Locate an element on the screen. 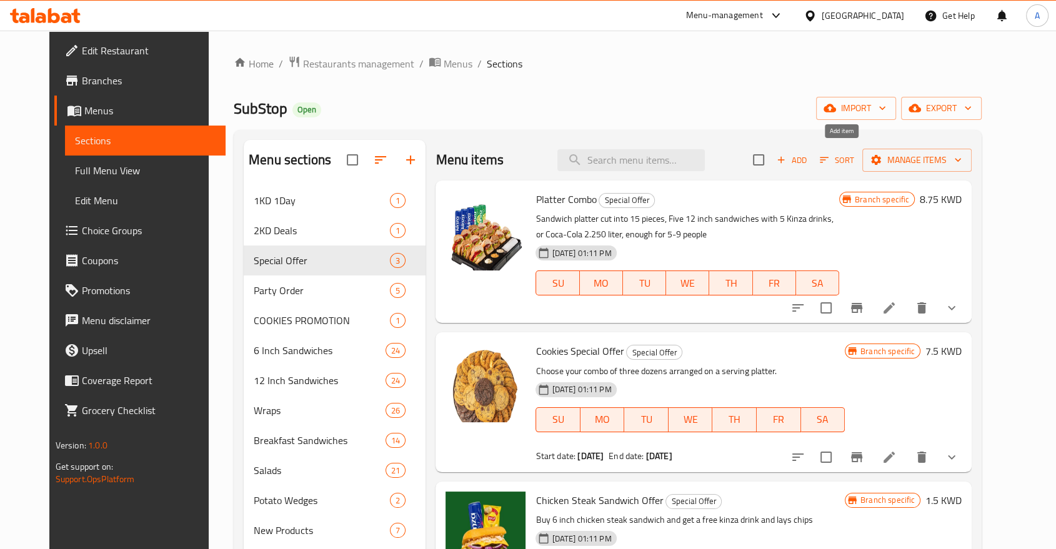 Image resolution: width=1056 pixels, height=549 pixels. div: Breakfast Sandwiches14 is located at coordinates (334, 441).